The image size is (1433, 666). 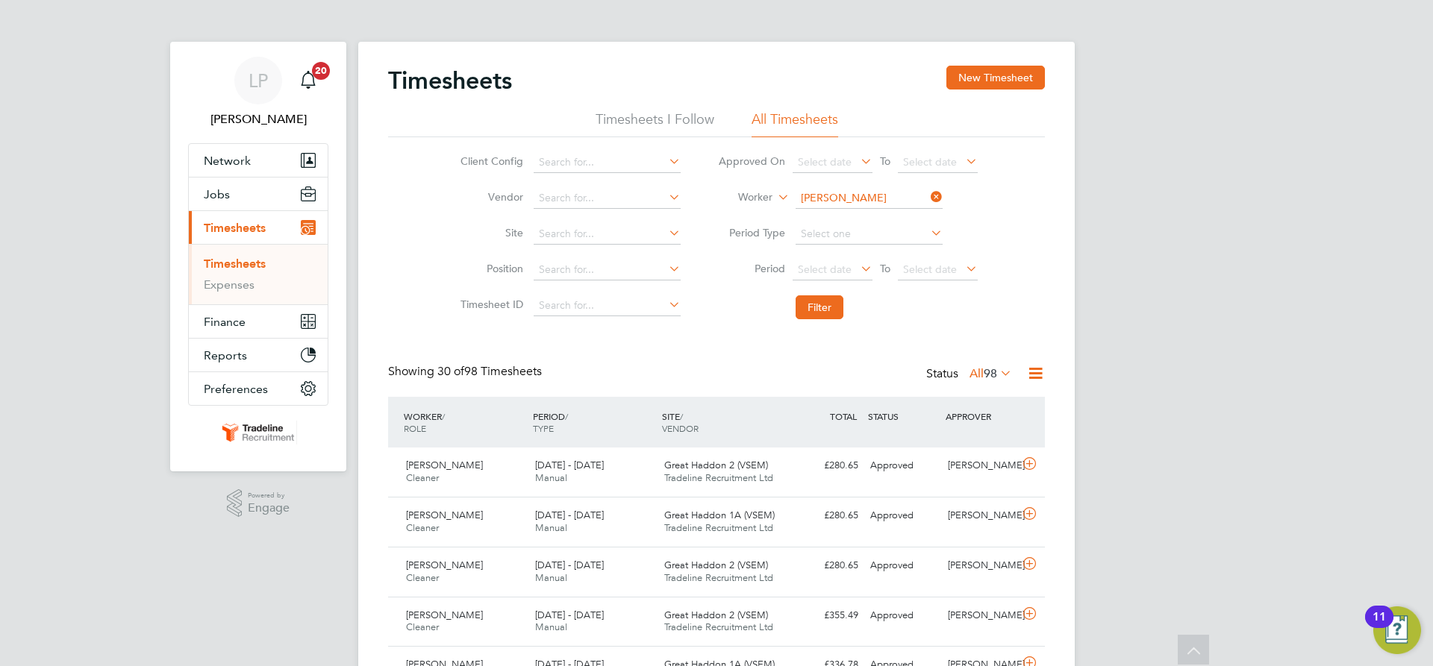 What do you see at coordinates (990, 374) in the screenshot?
I see `span: 98` at bounding box center [990, 374].